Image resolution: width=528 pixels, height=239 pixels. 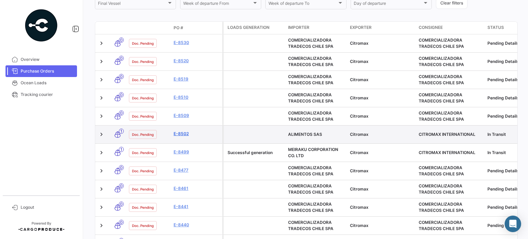 I want to click on datatable-header-cell: Transport mode, so click(x=118, y=28).